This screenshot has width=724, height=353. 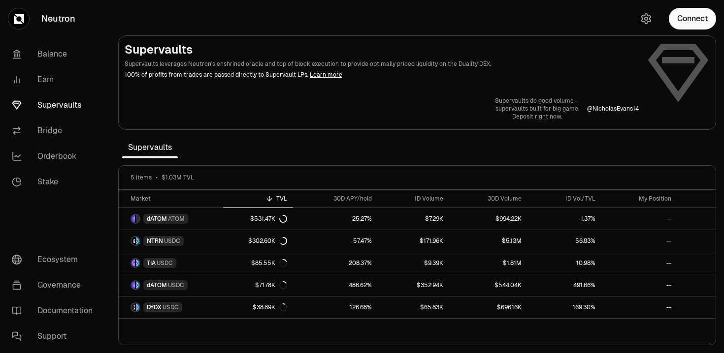 I want to click on div: $71.78K, so click(x=271, y=285).